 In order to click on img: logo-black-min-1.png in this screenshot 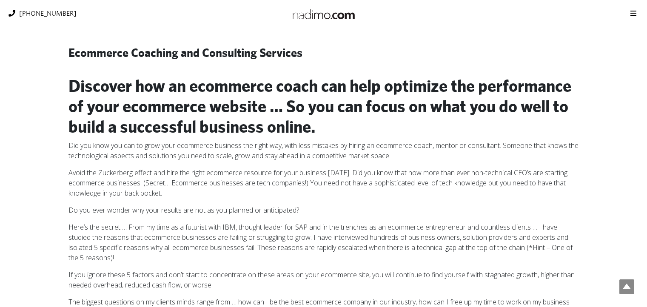, I will do `click(324, 14)`.